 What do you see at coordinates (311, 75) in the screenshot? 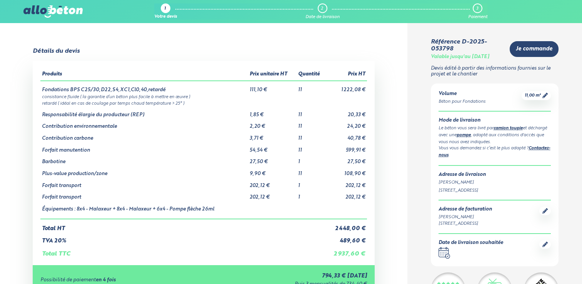
I see `th: Quantité` at bounding box center [311, 75].